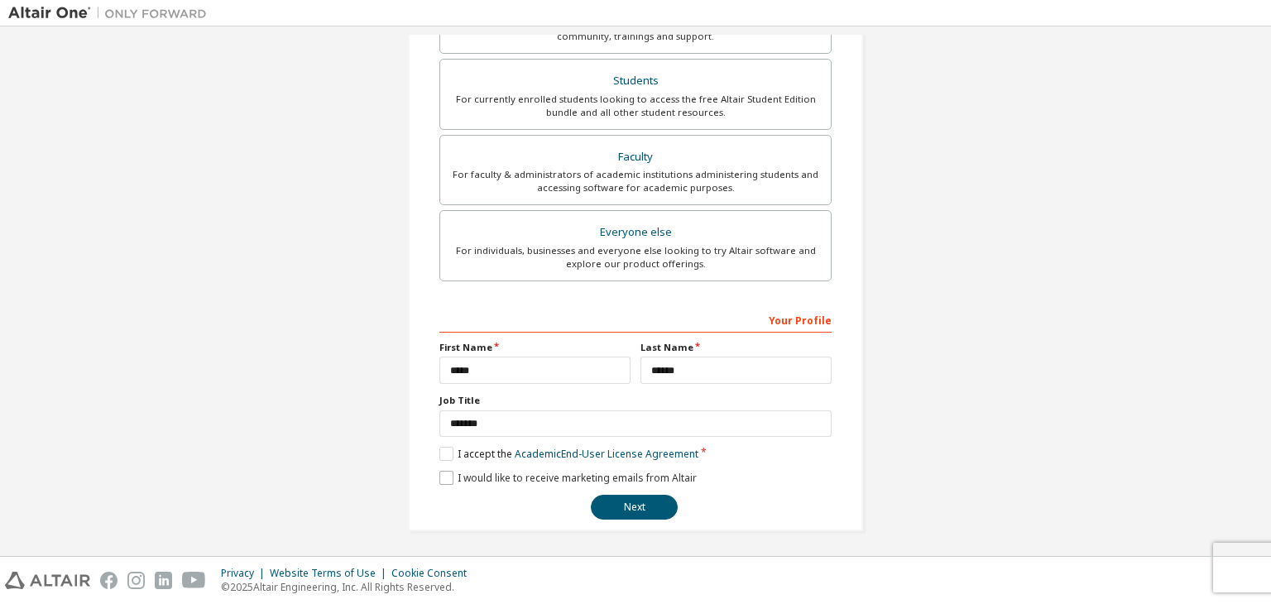 Image resolution: width=1271 pixels, height=604 pixels. I want to click on img: instagram.svg, so click(136, 580).